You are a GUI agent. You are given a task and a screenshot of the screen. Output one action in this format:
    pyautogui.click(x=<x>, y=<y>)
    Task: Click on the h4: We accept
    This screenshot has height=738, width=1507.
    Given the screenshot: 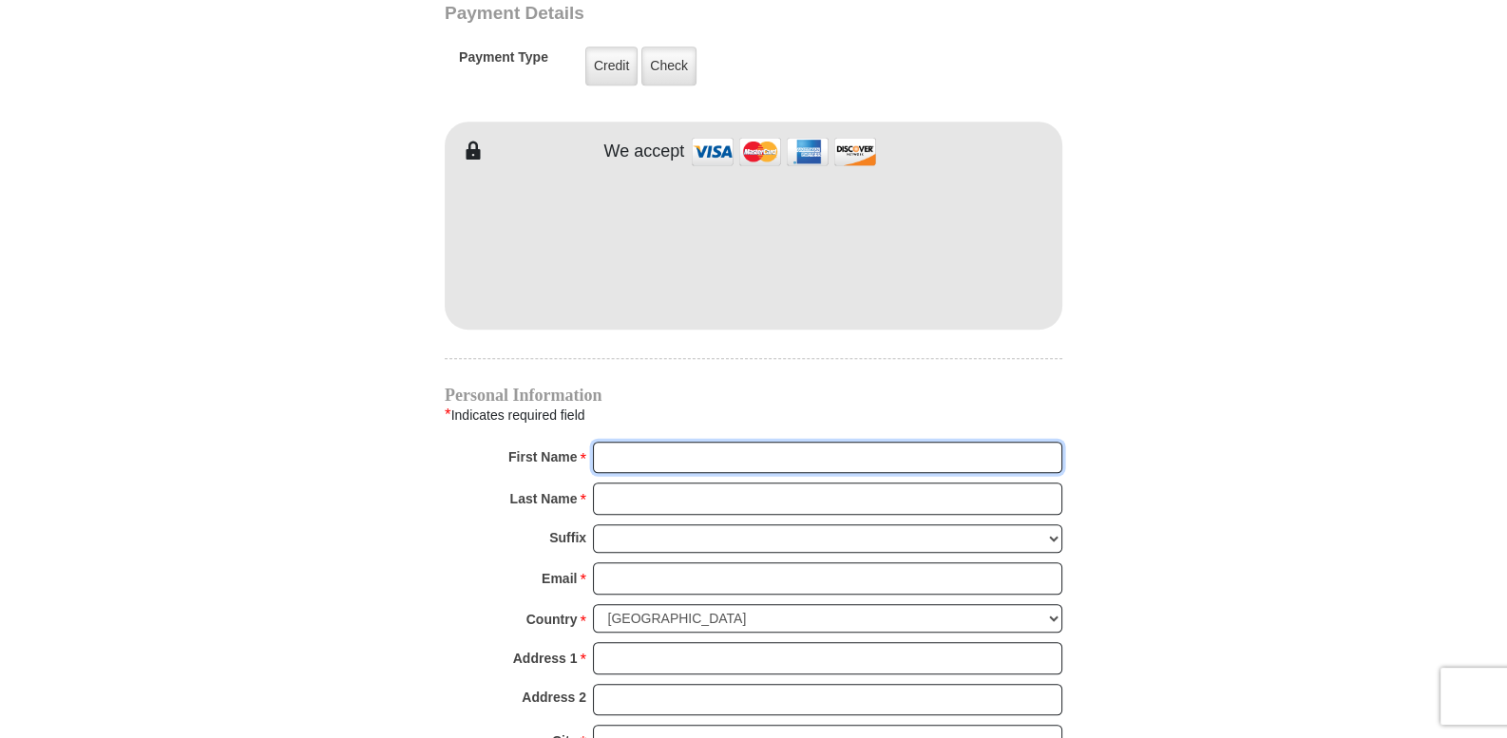 What is the action you would take?
    pyautogui.click(x=644, y=152)
    